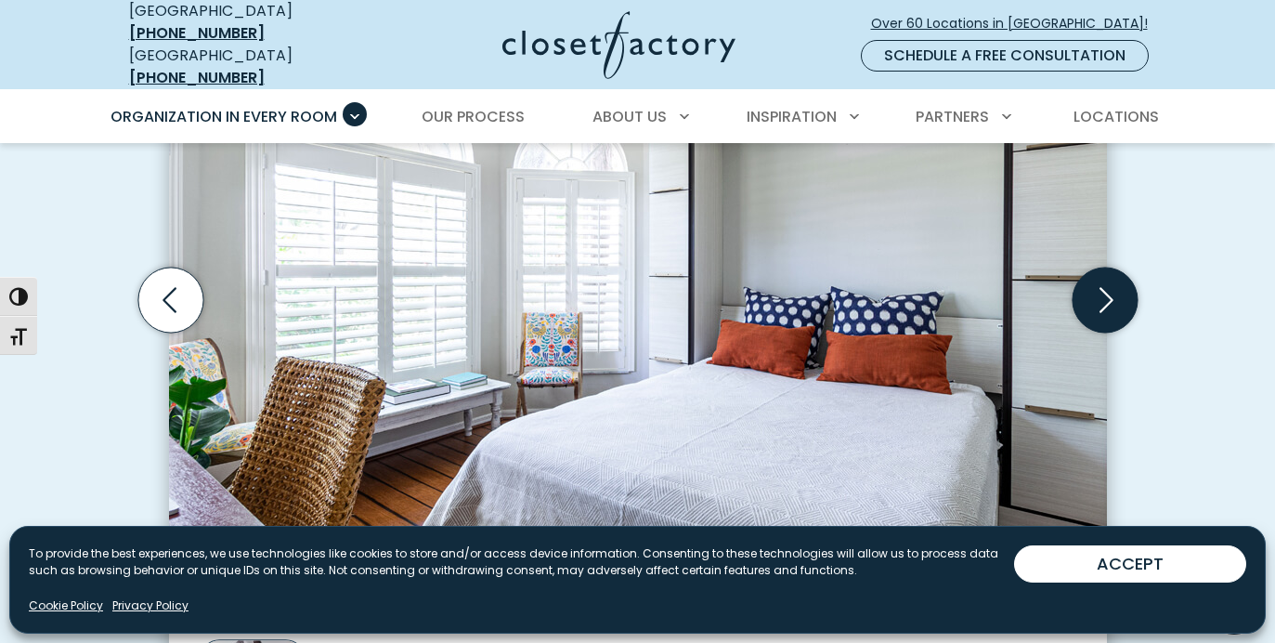 The width and height of the screenshot is (1275, 643). Describe the element at coordinates (521, 562) in the screenshot. I see `p: To provide the best experiences, we use technologies like cookies to store and/or access device i...` at that location.